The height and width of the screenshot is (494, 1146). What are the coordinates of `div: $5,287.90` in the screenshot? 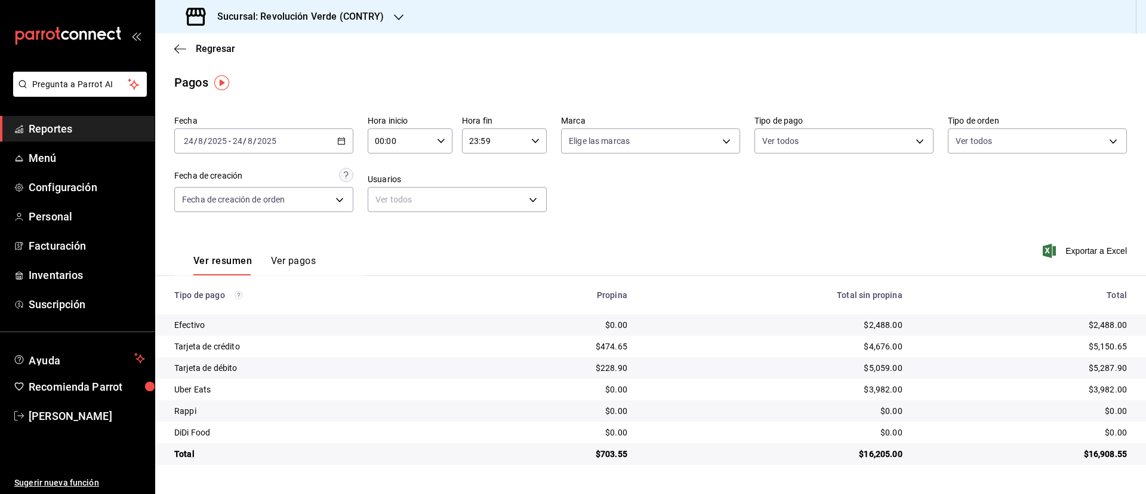 It's located at (1024, 368).